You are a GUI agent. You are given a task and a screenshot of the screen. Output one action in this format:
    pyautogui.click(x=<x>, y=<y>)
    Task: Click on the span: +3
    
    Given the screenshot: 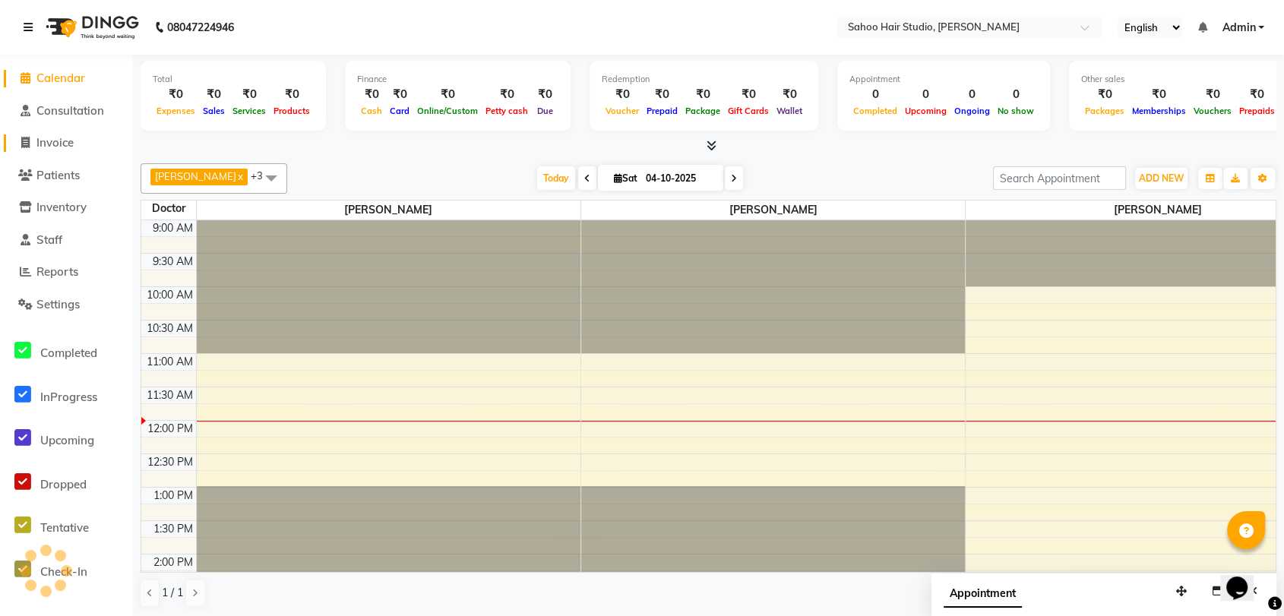 What is the action you would take?
    pyautogui.click(x=262, y=175)
    